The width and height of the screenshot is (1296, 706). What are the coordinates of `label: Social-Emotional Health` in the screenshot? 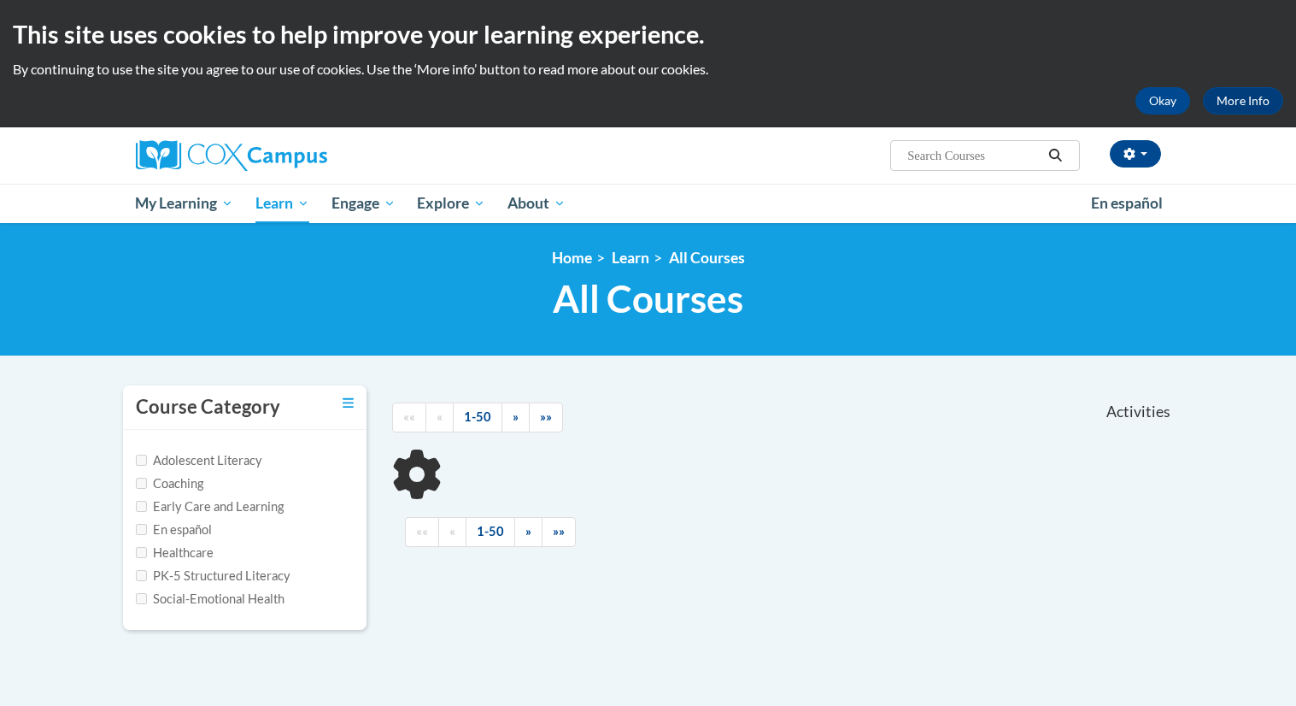 It's located at (210, 599).